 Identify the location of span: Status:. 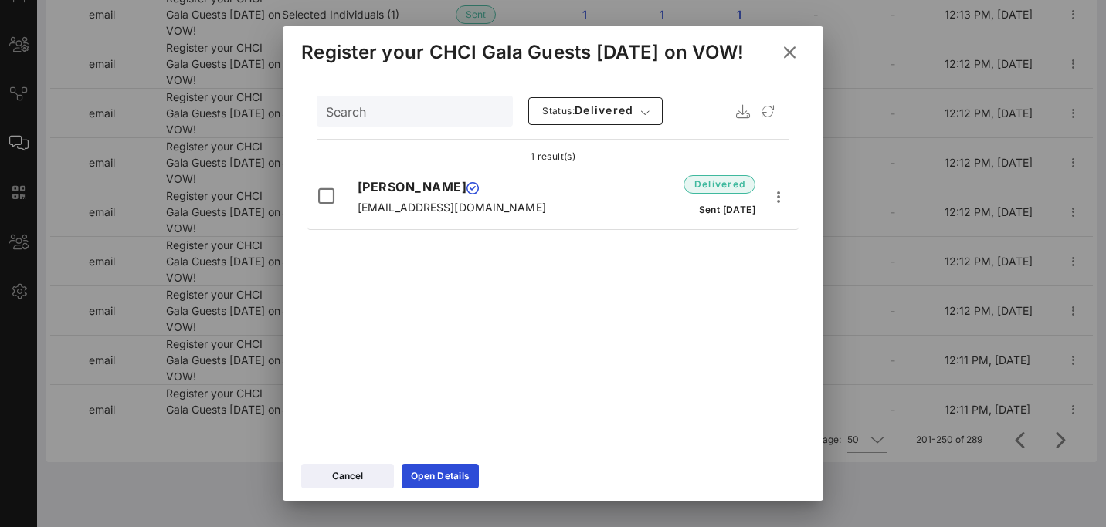
(558, 110).